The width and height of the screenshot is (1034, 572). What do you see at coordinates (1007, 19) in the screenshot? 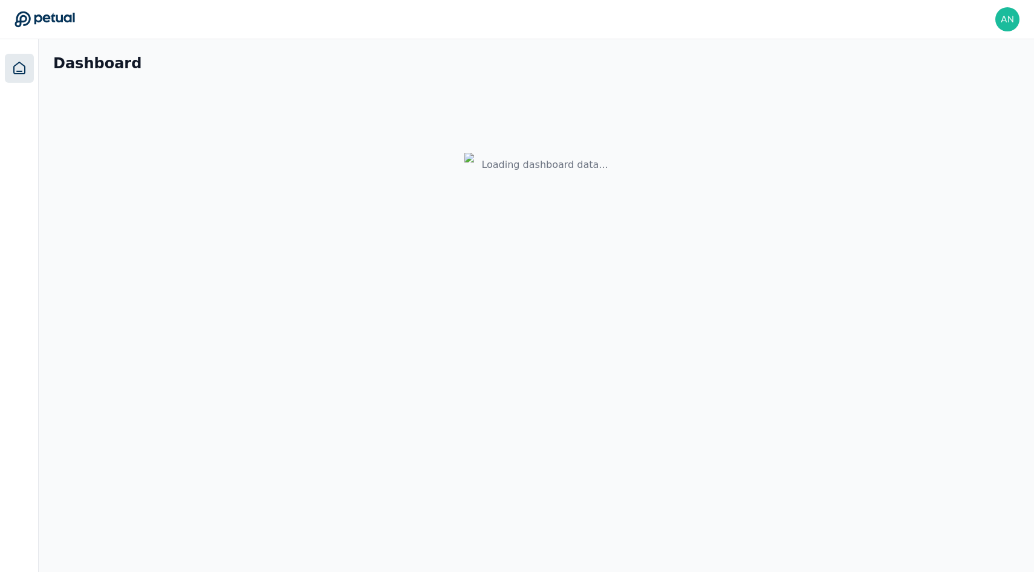
I see `img: andrew+reddit@petual.ai` at bounding box center [1007, 19].